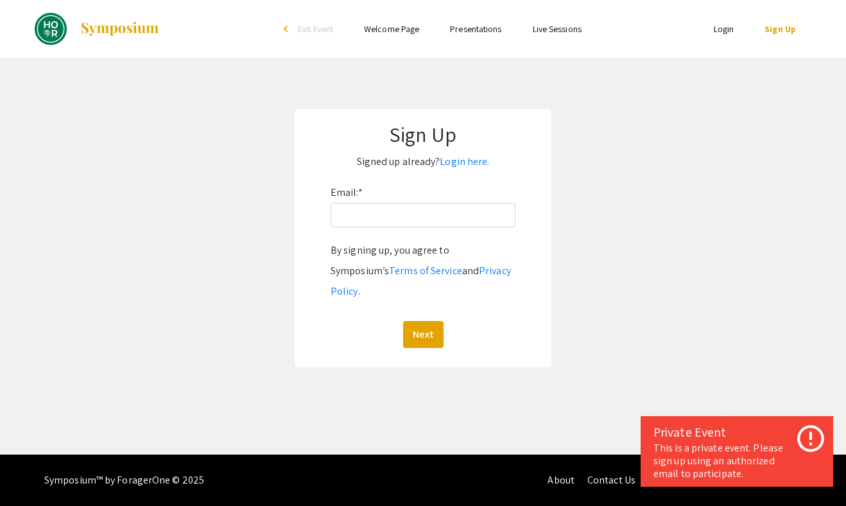 This screenshot has width=846, height=506. What do you see at coordinates (557, 29) in the screenshot?
I see `a: Live Sessions` at bounding box center [557, 29].